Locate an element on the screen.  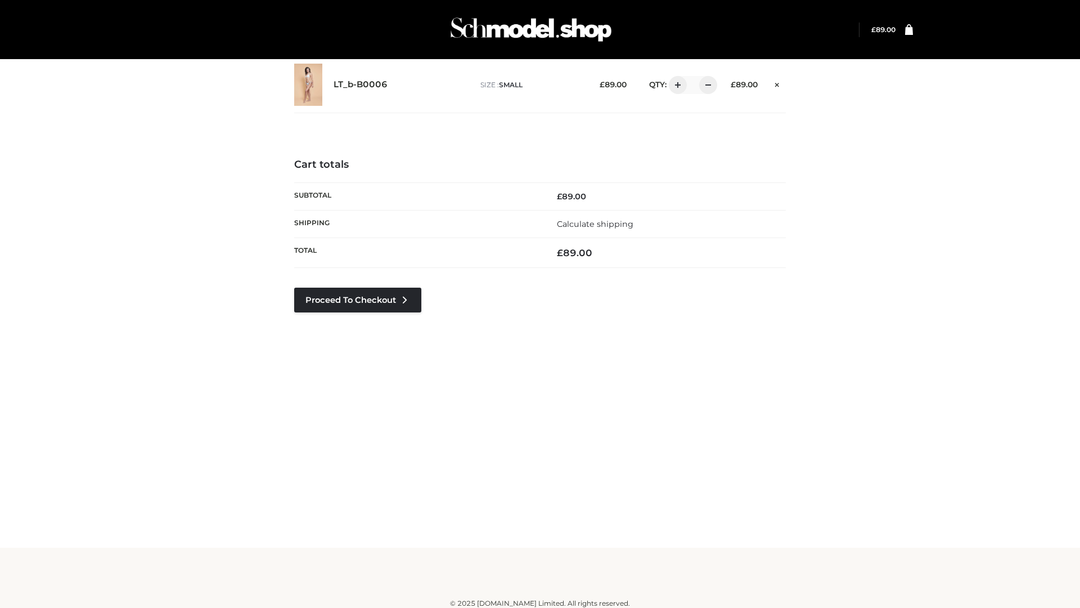
th: Shipping is located at coordinates (417, 223).